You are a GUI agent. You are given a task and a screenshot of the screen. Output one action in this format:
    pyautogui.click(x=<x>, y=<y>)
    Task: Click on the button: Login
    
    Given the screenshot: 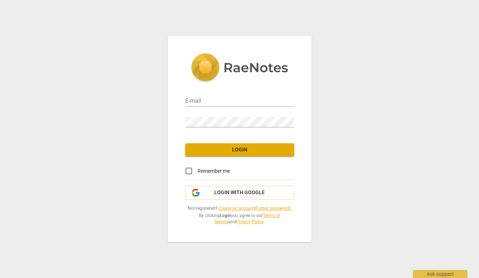 What is the action you would take?
    pyautogui.click(x=240, y=150)
    